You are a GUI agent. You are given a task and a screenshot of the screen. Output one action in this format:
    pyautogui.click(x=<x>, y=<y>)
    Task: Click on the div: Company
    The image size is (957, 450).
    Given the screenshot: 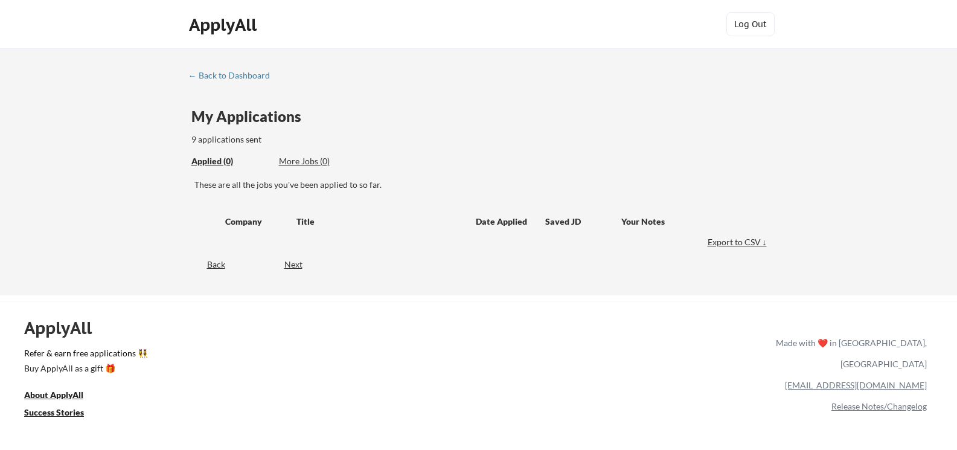 What is the action you would take?
    pyautogui.click(x=255, y=222)
    